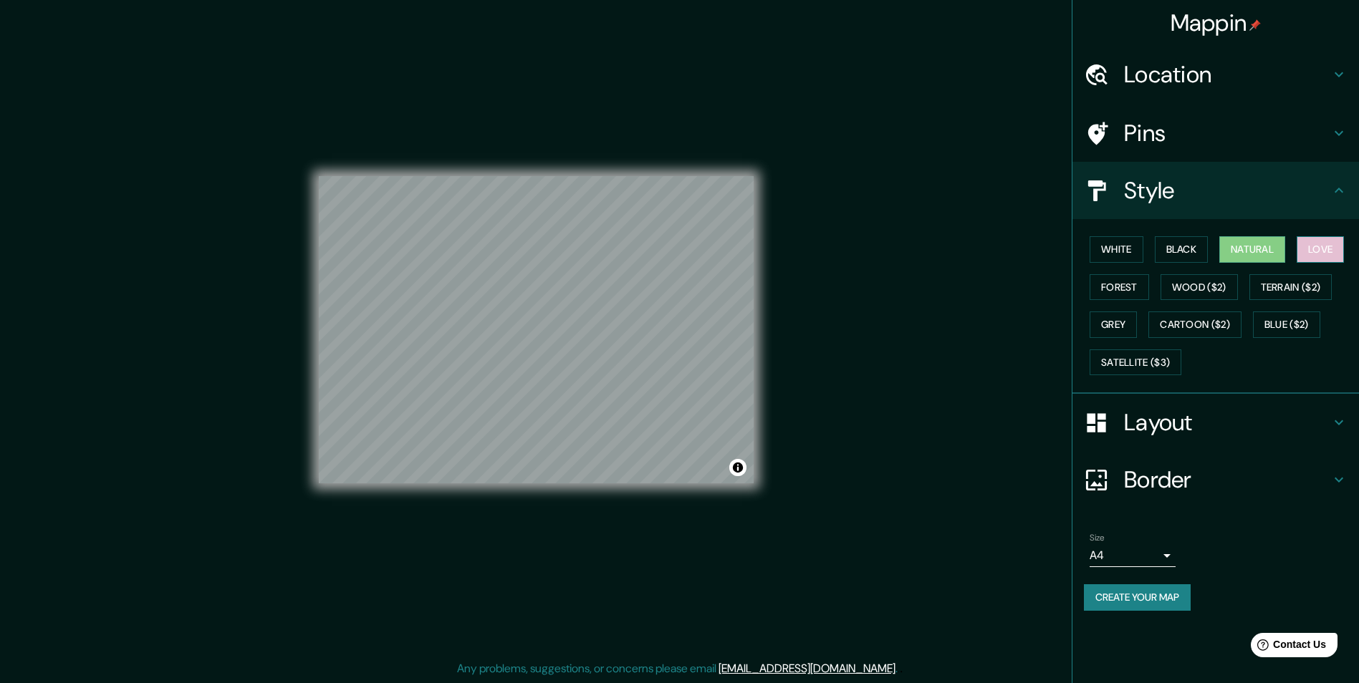 This screenshot has height=683, width=1359. Describe the element at coordinates (1199, 287) in the screenshot. I see `button: Wood ($2)` at that location.